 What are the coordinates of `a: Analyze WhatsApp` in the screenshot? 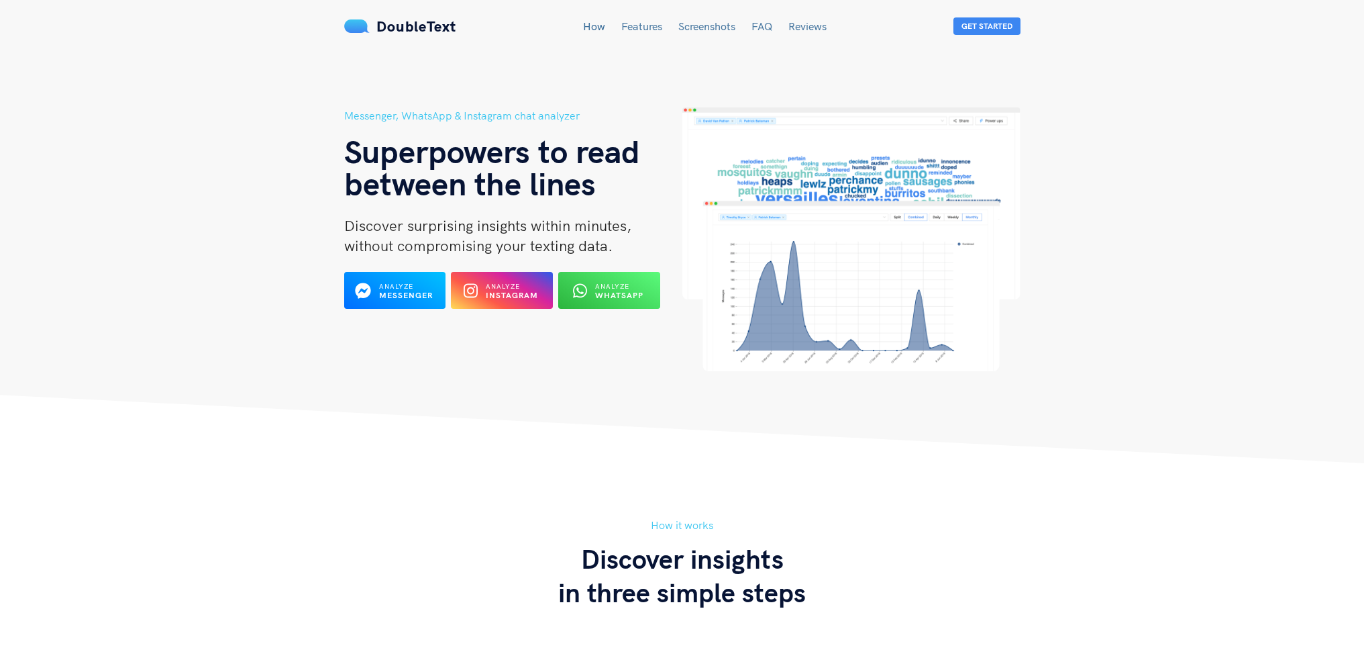 It's located at (609, 295).